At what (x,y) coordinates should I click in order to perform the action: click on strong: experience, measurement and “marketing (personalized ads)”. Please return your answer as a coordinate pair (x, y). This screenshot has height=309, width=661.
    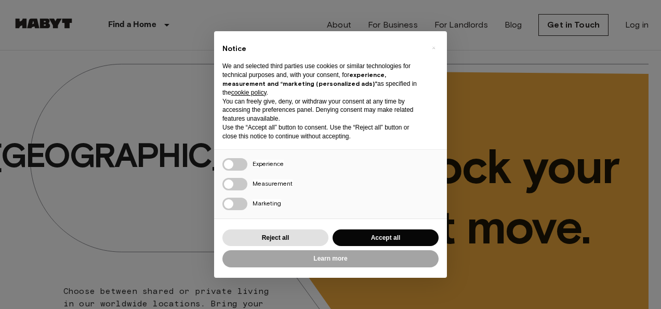
    Looking at the image, I should click on (304, 79).